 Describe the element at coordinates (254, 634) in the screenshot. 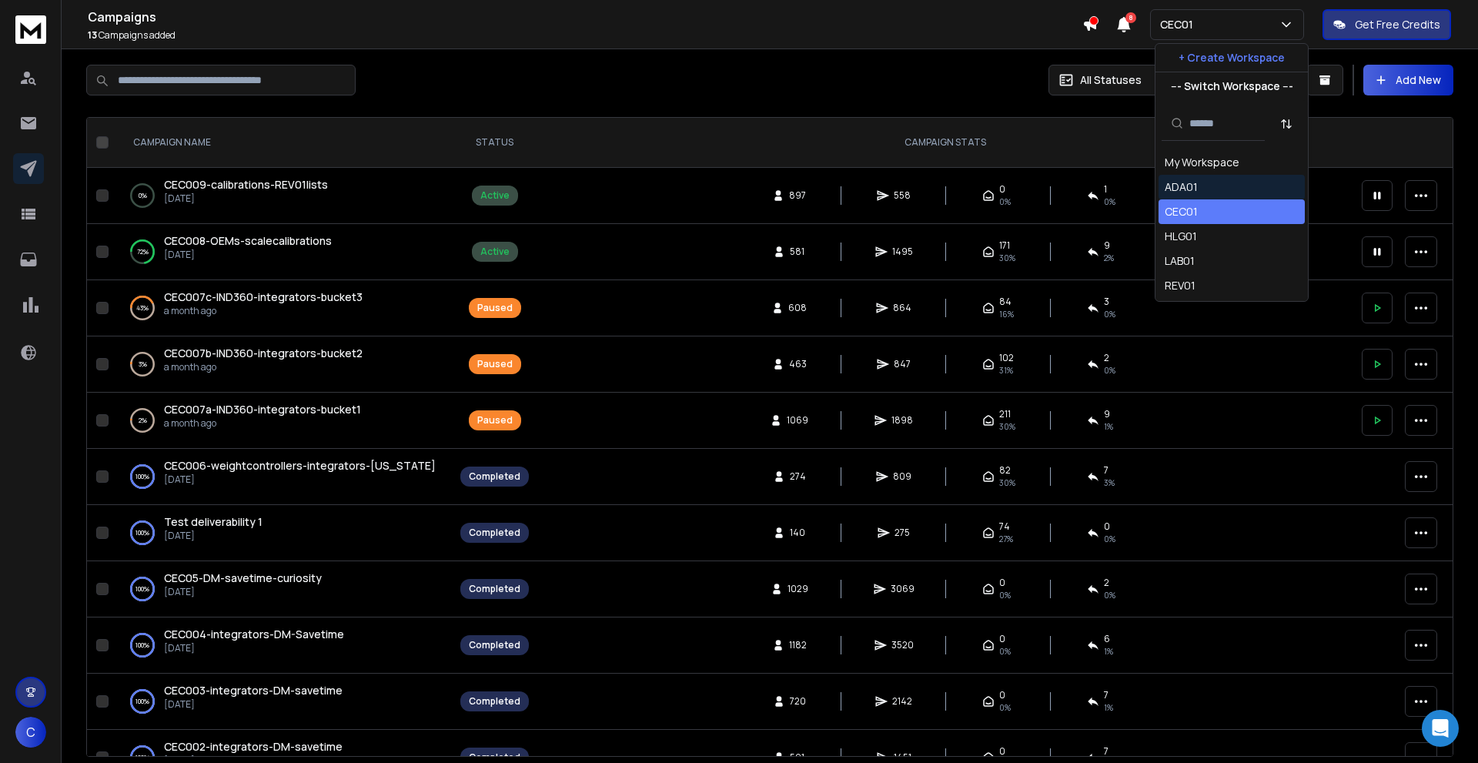

I see `a: CEC004-integrators-DM-Savetime` at that location.